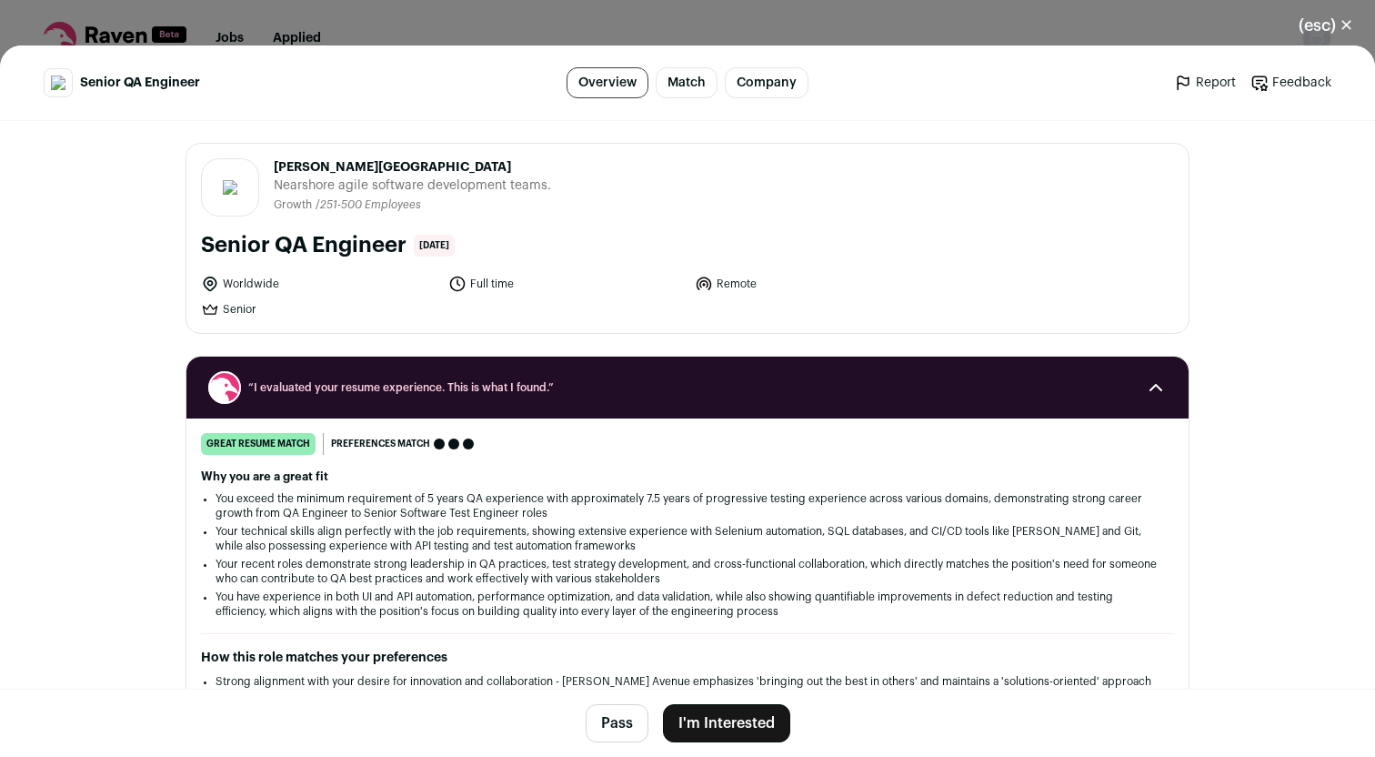 Image resolution: width=1375 pixels, height=757 pixels. Describe the element at coordinates (687, 477) in the screenshot. I see `h2: Why you are a great fit` at that location.